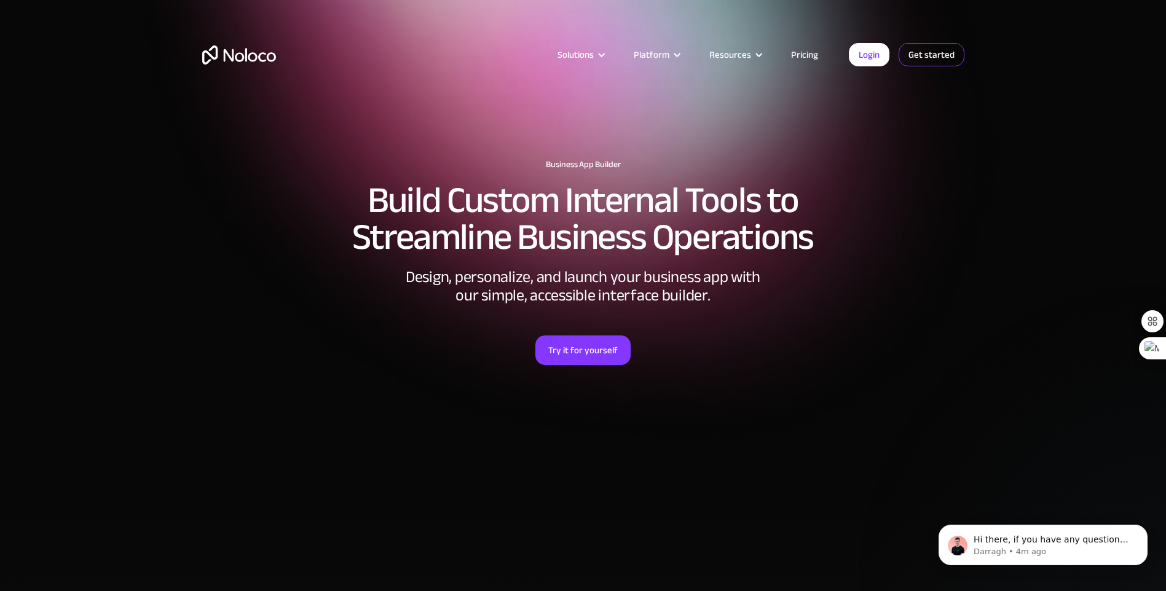 The height and width of the screenshot is (591, 1166). Describe the element at coordinates (38, 47) in the screenshot. I see `img: Profile image for Darragh` at that location.